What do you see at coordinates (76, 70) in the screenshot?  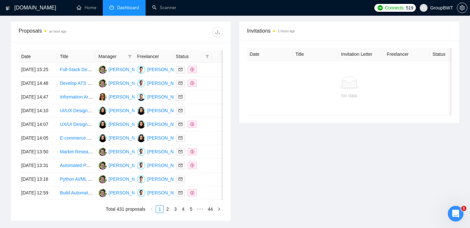 I see `td: Full-Stack Developer Needed for Healthcare Website Build (Next.js & Supabase)` at bounding box center [76, 70].